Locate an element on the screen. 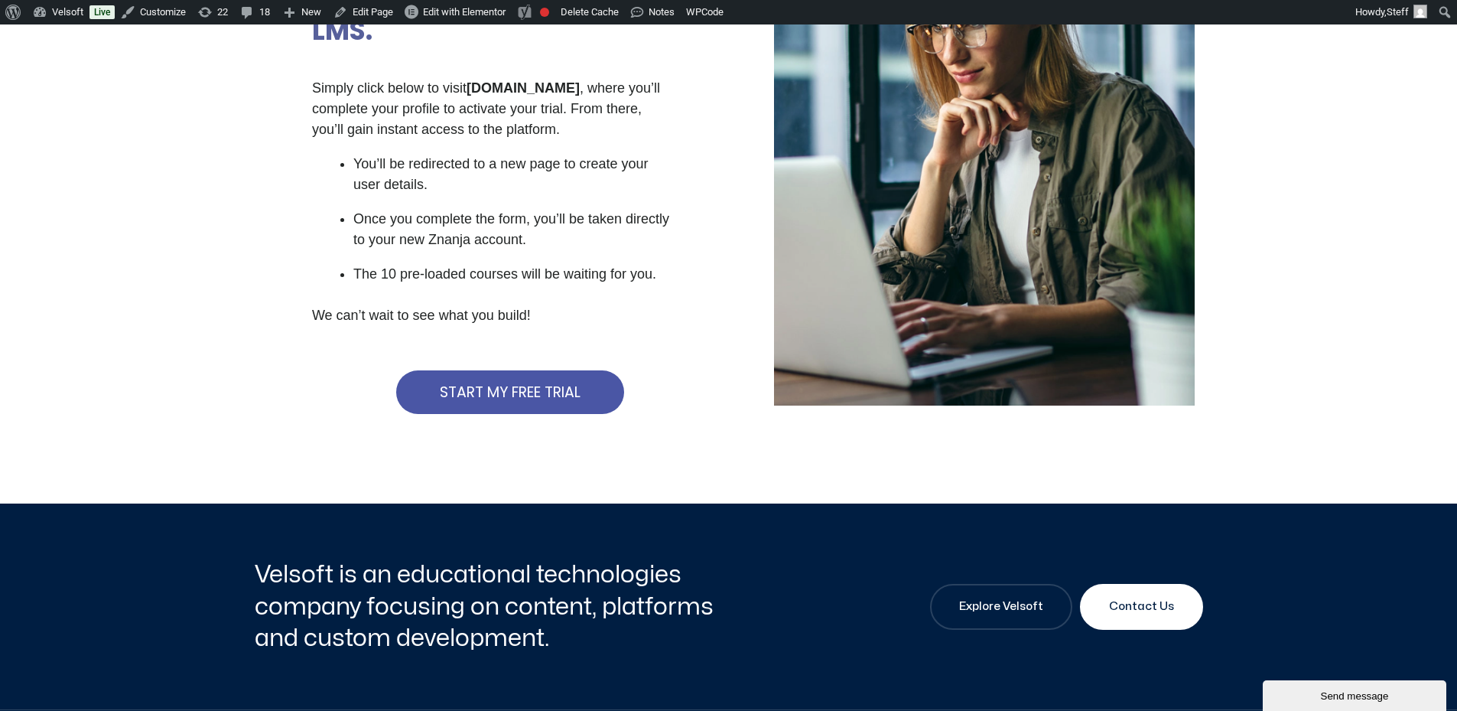 The image size is (1457, 711). a: Explore Velsoft is located at coordinates (1001, 607).